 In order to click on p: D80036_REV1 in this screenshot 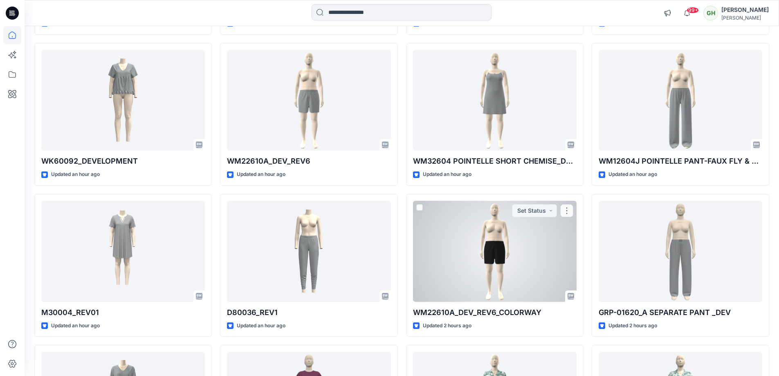, I will do `click(309, 313)`.